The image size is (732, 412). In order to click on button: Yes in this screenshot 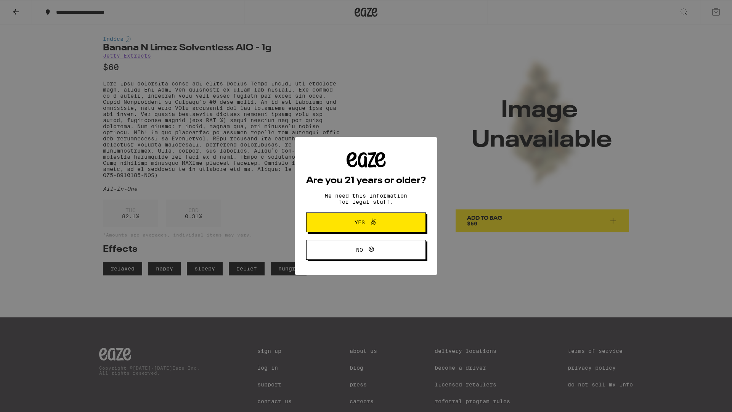, I will do `click(366, 222)`.